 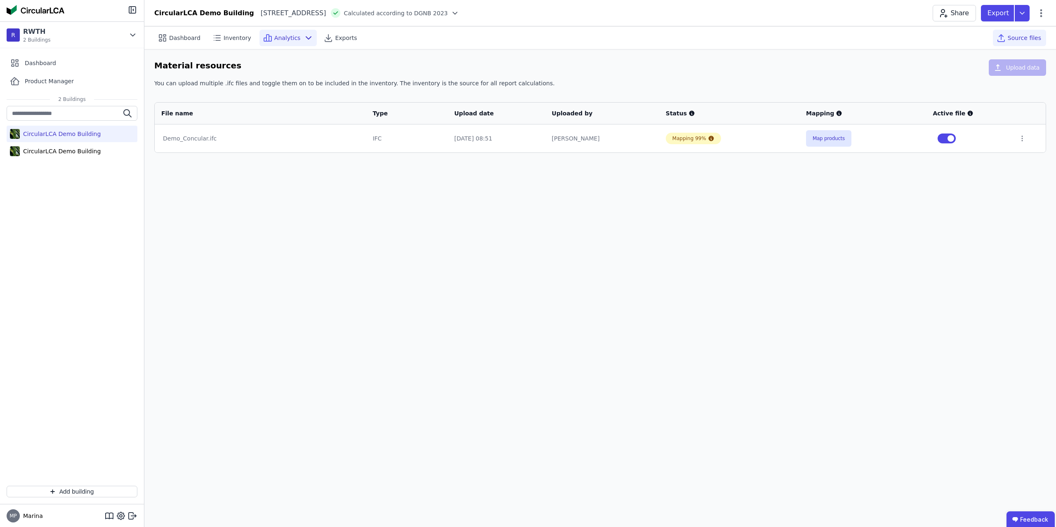 I want to click on img: Concular, so click(x=35, y=10).